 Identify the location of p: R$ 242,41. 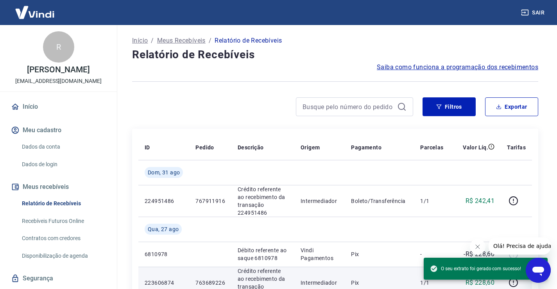
(480, 201).